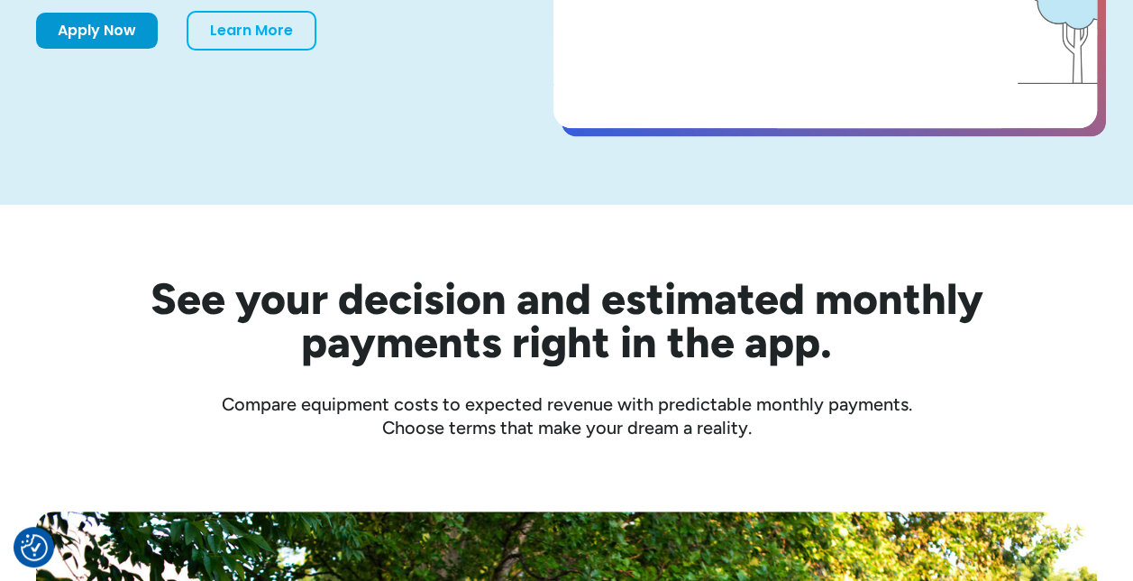  Describe the element at coordinates (567, 320) in the screenshot. I see `h2: See your decision and estimated monthly payments right in the app.` at that location.